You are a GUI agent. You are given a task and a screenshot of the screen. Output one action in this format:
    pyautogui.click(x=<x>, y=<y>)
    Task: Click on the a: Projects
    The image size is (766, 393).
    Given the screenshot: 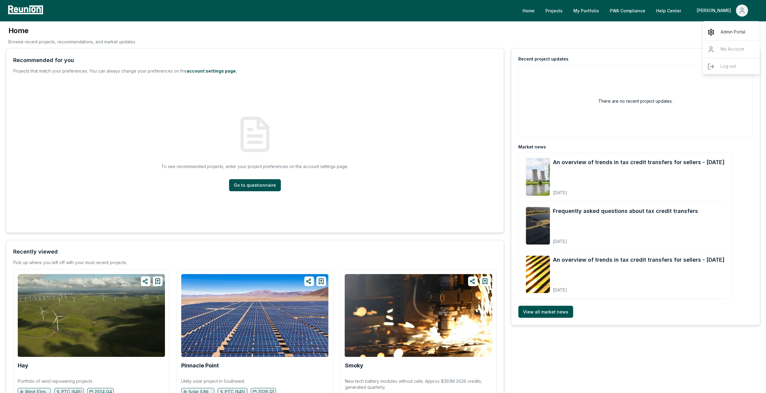 What is the action you would take?
    pyautogui.click(x=554, y=11)
    